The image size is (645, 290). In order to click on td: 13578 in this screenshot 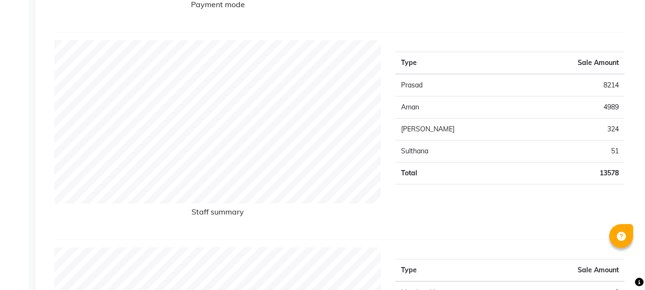, I will do `click(573, 173)`.